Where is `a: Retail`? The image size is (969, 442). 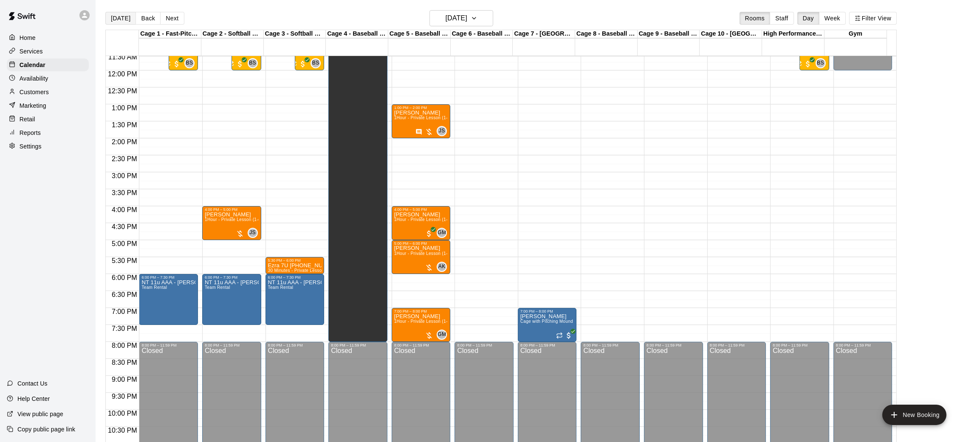 a: Retail is located at coordinates (48, 119).